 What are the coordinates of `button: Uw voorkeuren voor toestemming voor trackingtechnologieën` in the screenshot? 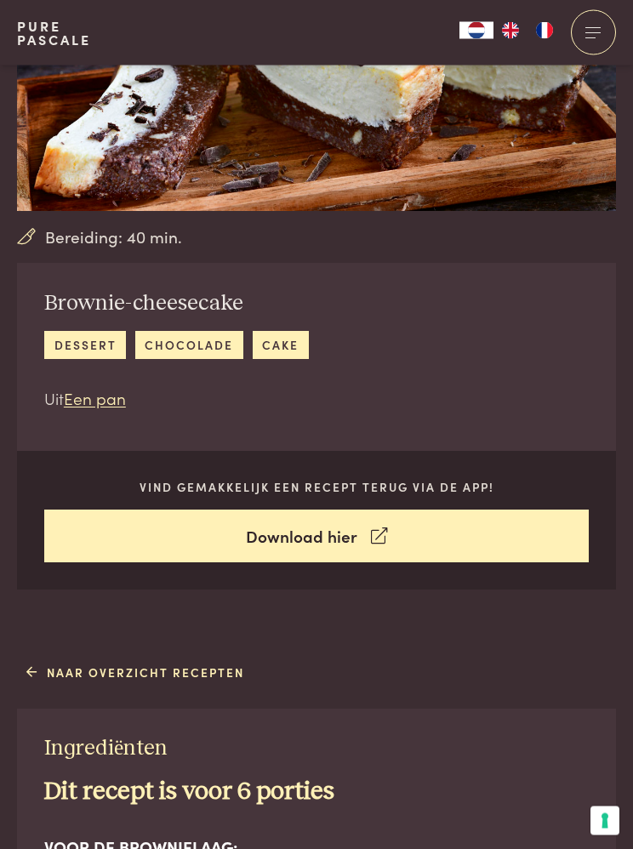 It's located at (605, 821).